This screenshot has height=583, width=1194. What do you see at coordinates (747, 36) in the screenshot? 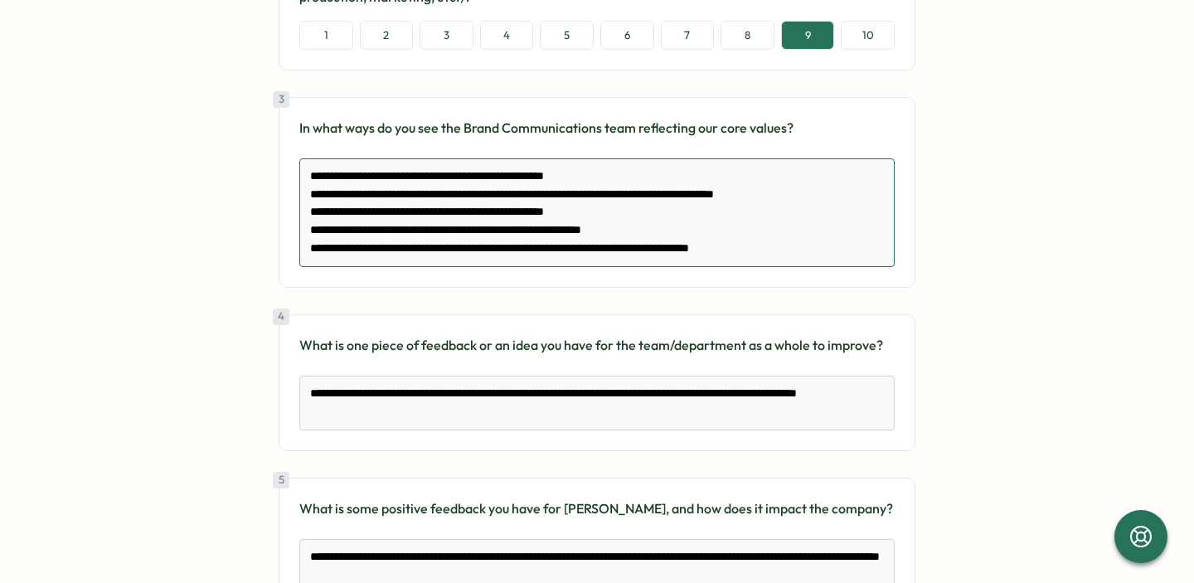
I see `button: 8` at bounding box center [747, 36].